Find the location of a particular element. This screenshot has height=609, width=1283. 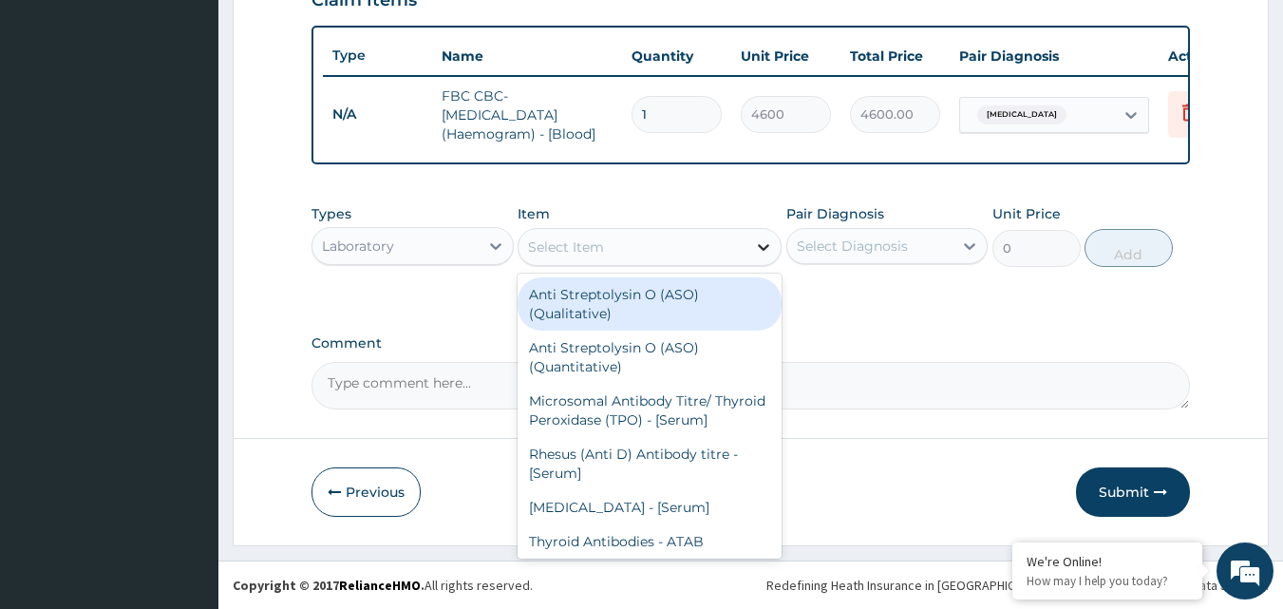

div: Chat with us now is located at coordinates (209, 119).